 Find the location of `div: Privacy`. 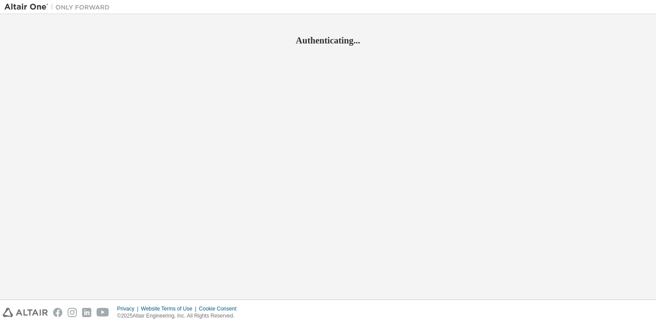

div: Privacy is located at coordinates (129, 308).